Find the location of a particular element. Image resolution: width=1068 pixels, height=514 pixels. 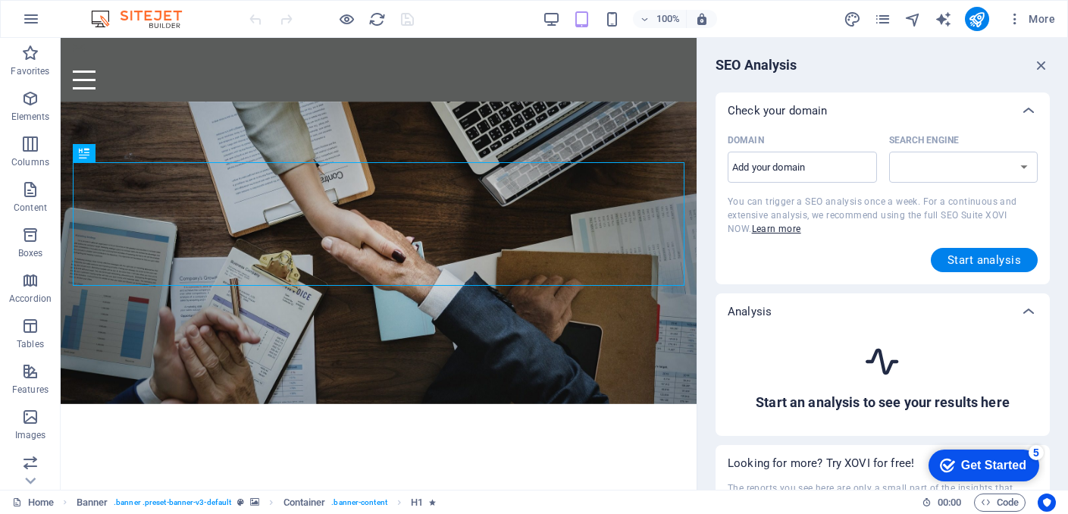

a: Learn more is located at coordinates (776, 229).